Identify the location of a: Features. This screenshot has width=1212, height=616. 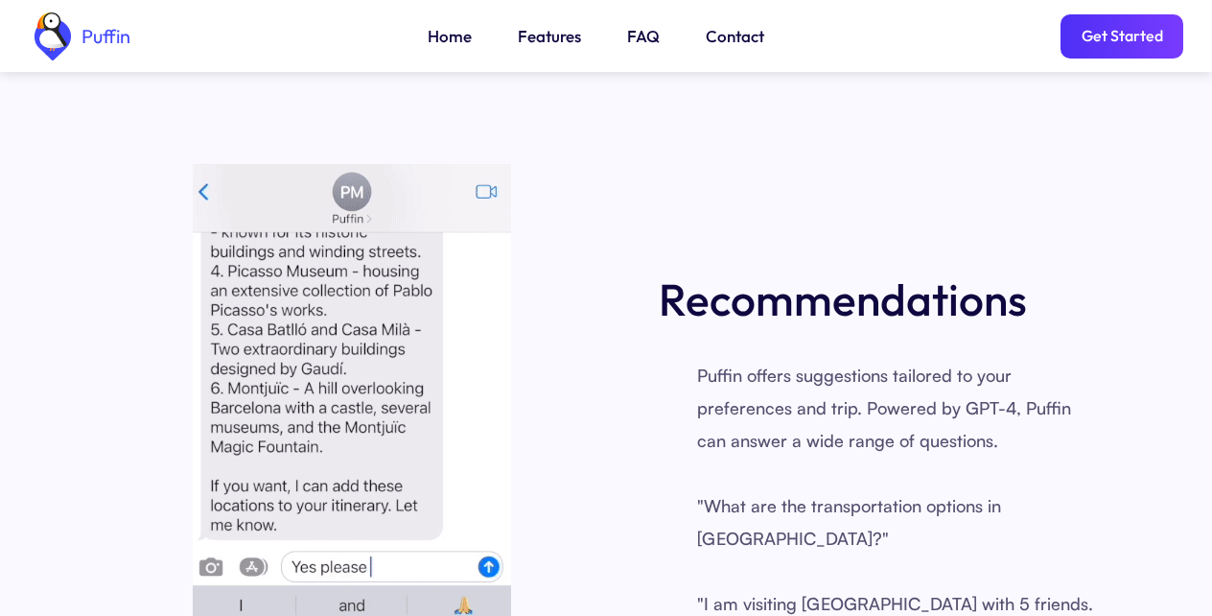
(549, 36).